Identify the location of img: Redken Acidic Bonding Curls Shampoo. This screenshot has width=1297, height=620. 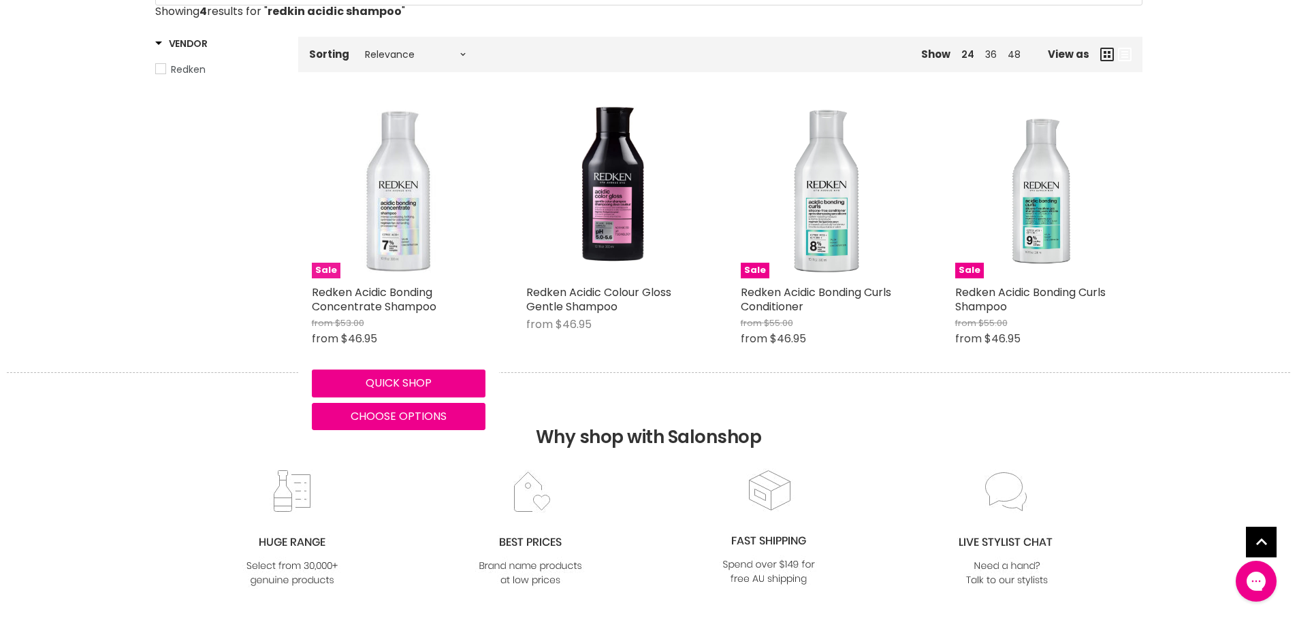
(1042, 191).